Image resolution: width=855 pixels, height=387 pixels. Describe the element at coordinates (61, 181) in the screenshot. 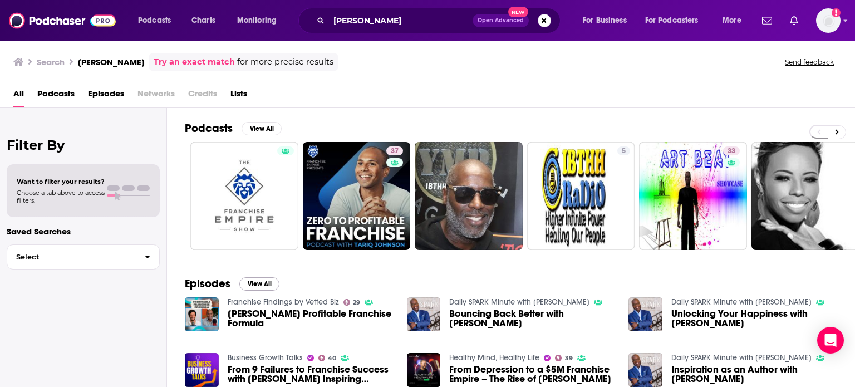

I see `span: Want to filter your results?` at that location.